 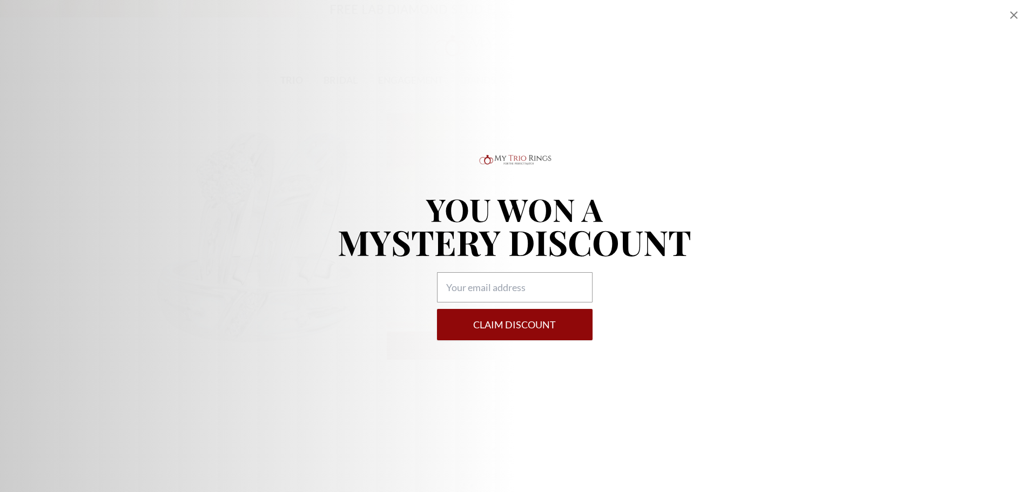 What do you see at coordinates (515, 287) in the screenshot?
I see `input: Your email address` at bounding box center [515, 287].